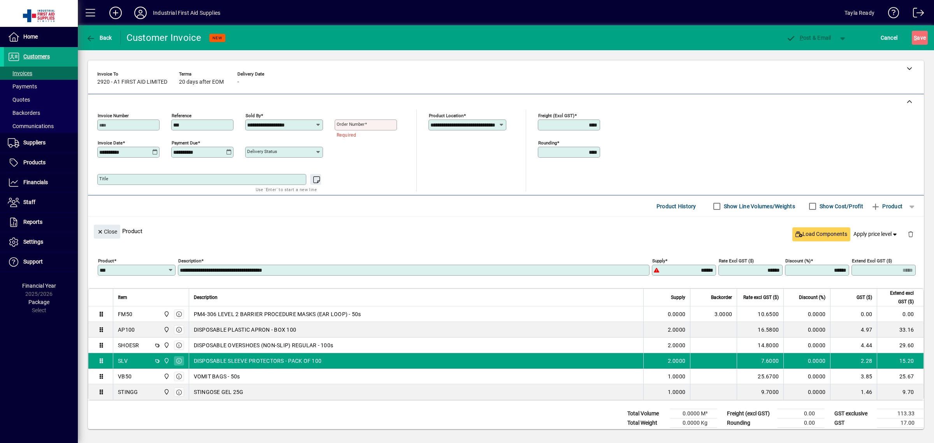  I want to click on button: Save, so click(920, 38).